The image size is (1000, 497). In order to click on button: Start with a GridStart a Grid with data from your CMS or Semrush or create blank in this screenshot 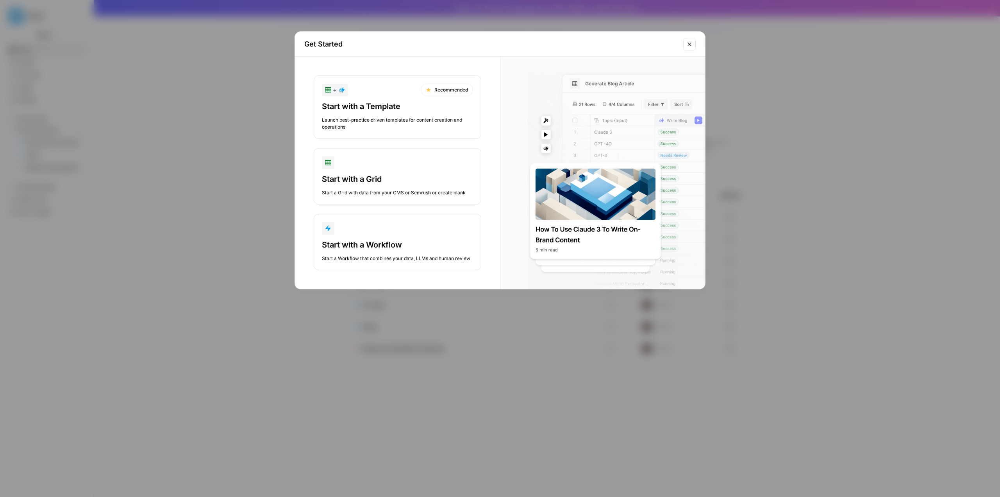, I will do `click(397, 176)`.